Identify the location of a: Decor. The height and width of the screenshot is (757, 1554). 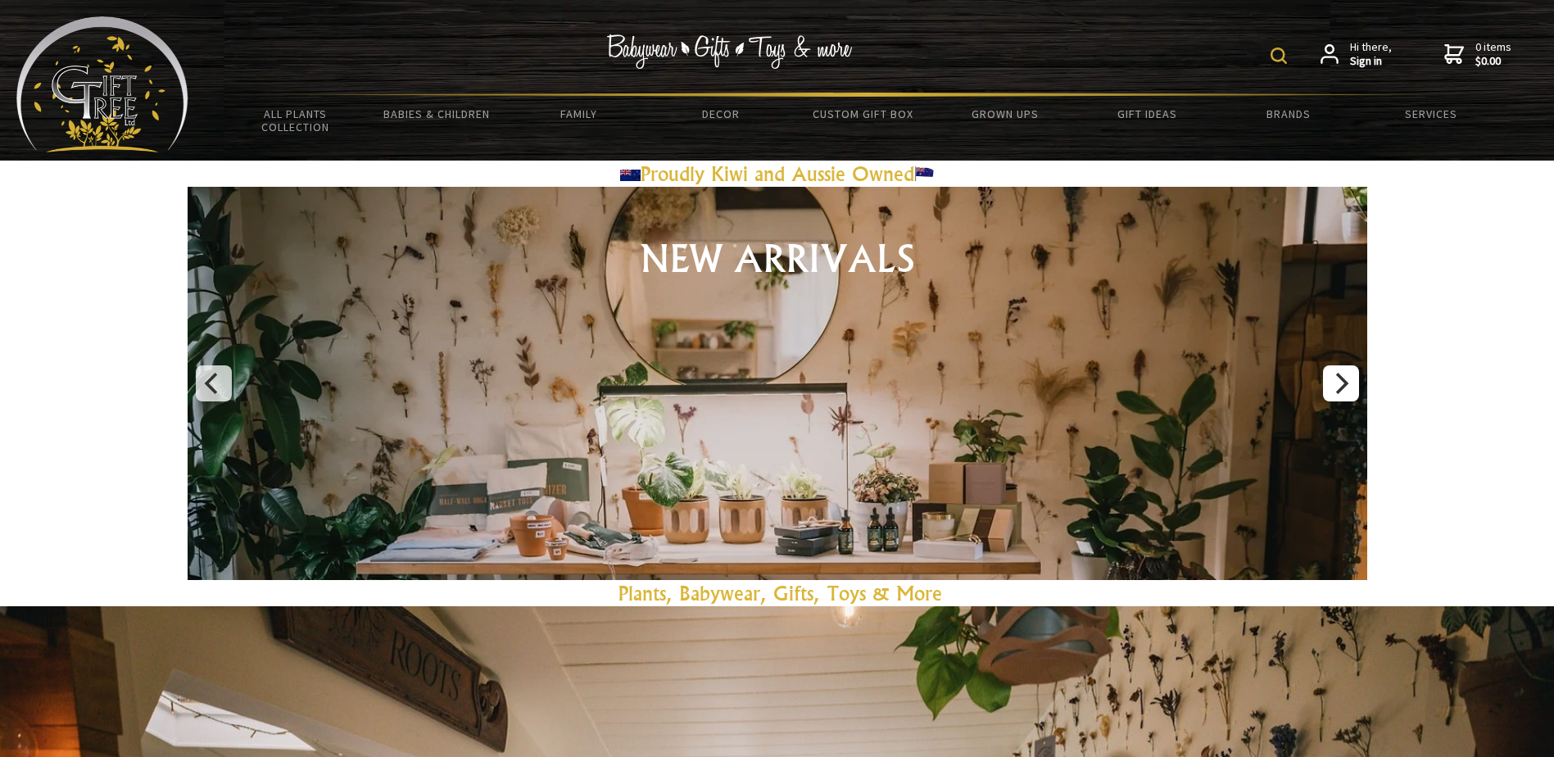
(720, 114).